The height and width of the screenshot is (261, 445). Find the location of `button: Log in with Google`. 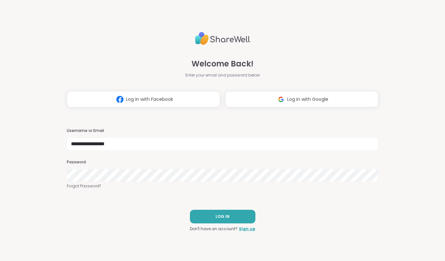

button: Log in with Google is located at coordinates (302, 99).